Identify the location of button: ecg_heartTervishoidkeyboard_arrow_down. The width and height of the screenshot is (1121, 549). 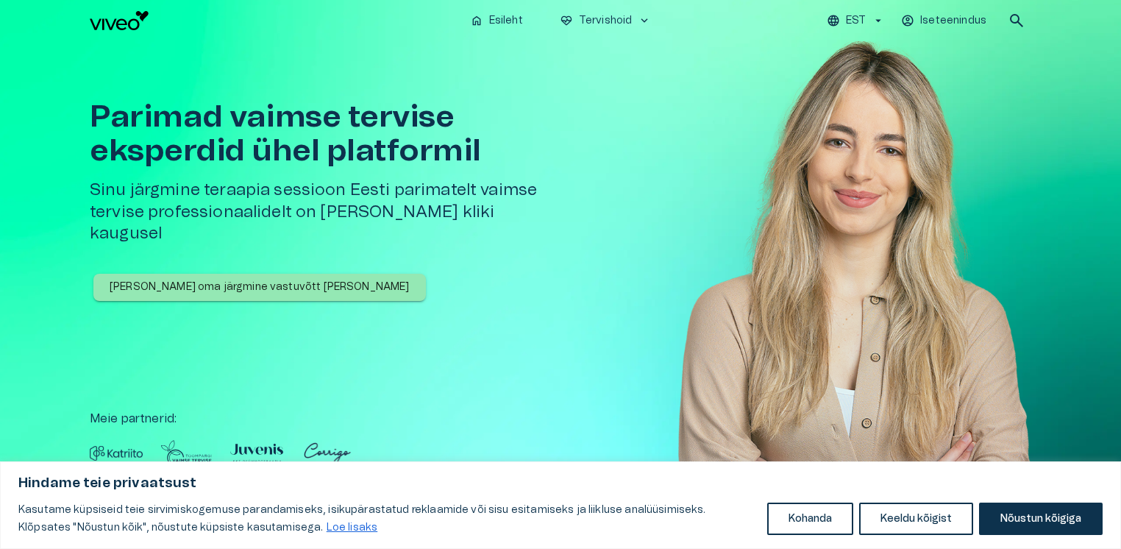
(605, 21).